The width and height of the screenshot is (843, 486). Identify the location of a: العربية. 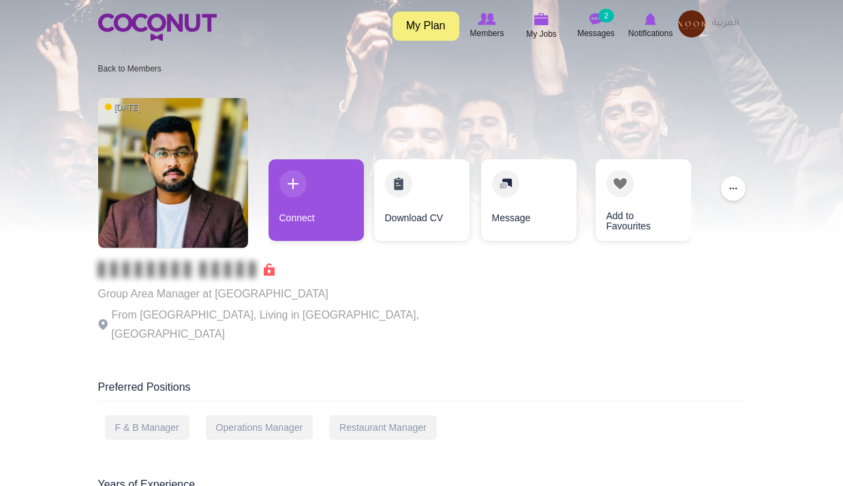
(725, 24).